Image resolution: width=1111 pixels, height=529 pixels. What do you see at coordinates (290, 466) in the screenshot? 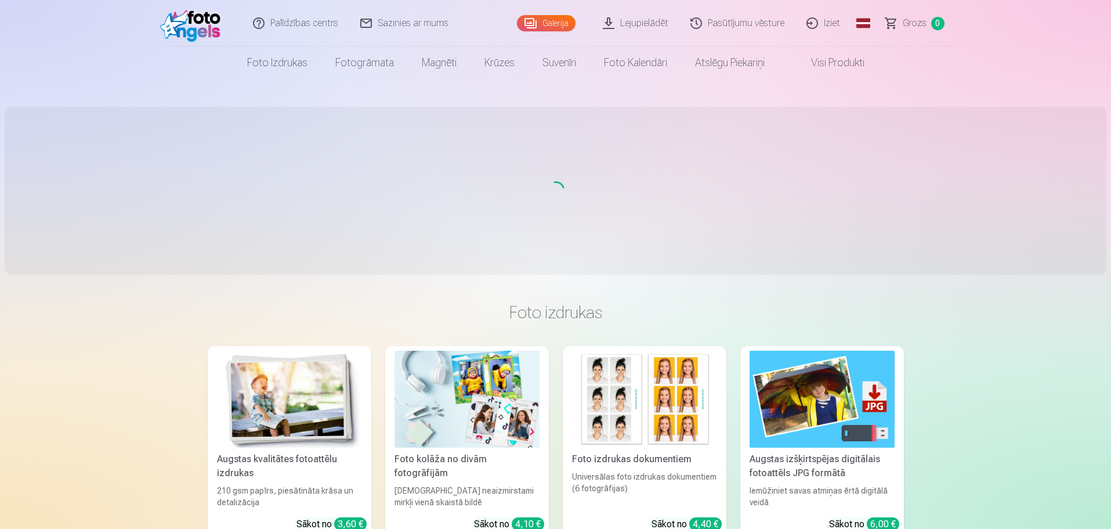
I see `div: Augstas kvalitātes fotoattēlu izdrukas` at bounding box center [290, 466].